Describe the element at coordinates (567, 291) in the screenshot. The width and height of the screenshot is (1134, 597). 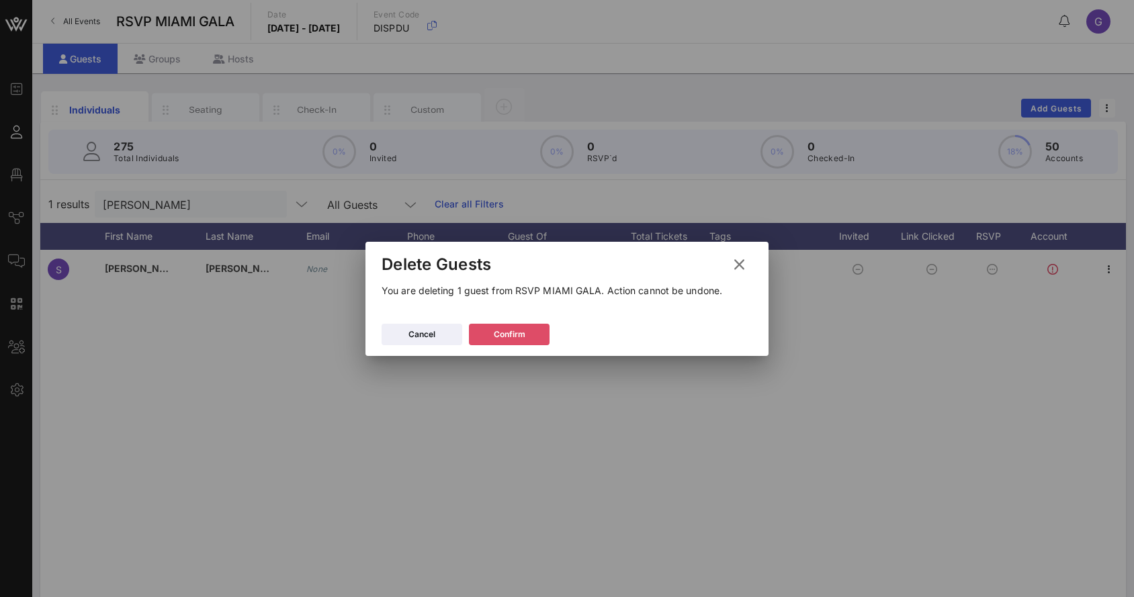
I see `p: You are deleting 1 guest from RSVP MIAMI GALA. Action cannot be undone.` at that location.